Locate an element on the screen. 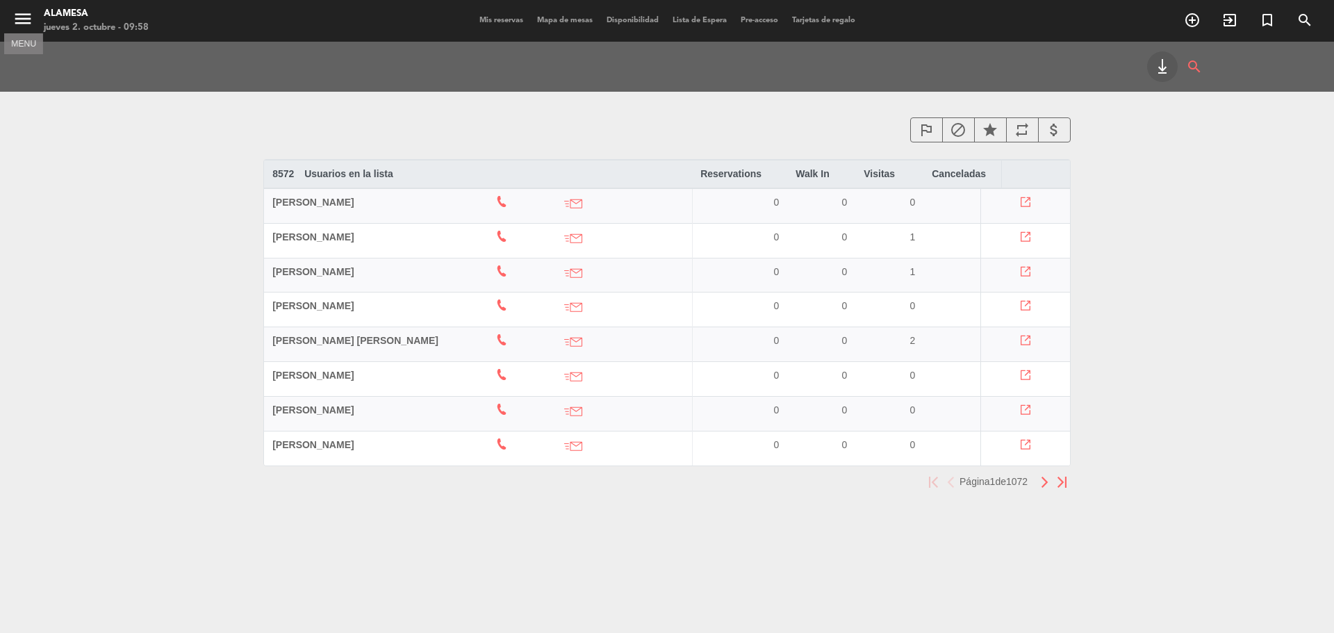  pagination-template: Página de is located at coordinates (998, 481).